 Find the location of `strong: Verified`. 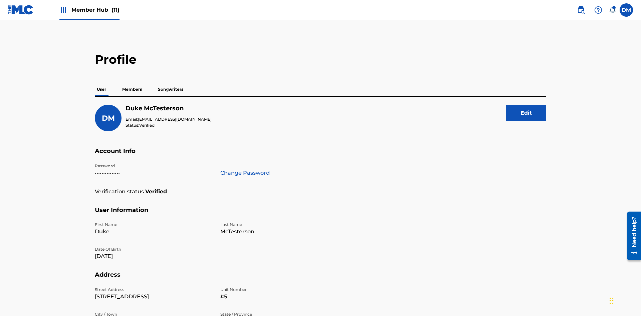

strong: Verified is located at coordinates (156, 192).